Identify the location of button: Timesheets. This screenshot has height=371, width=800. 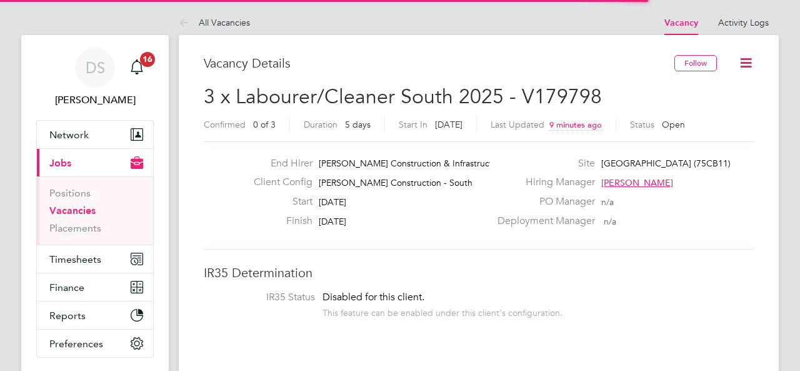
(95, 259).